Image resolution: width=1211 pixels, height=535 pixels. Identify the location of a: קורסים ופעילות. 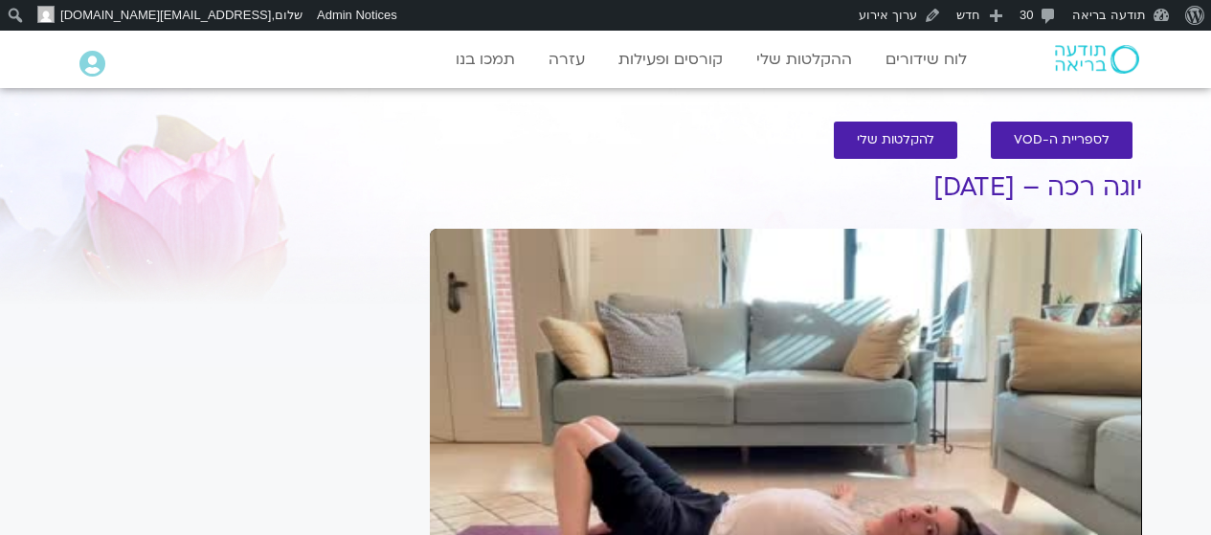
(670, 59).